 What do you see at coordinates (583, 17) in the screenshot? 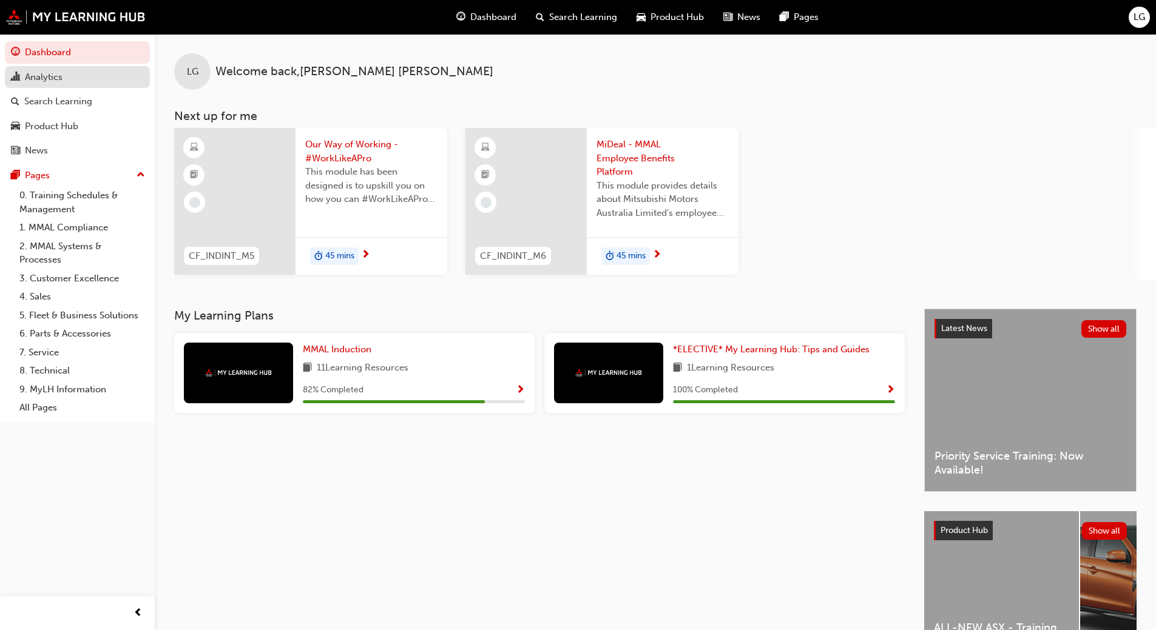
I see `span: Search Learning` at bounding box center [583, 17].